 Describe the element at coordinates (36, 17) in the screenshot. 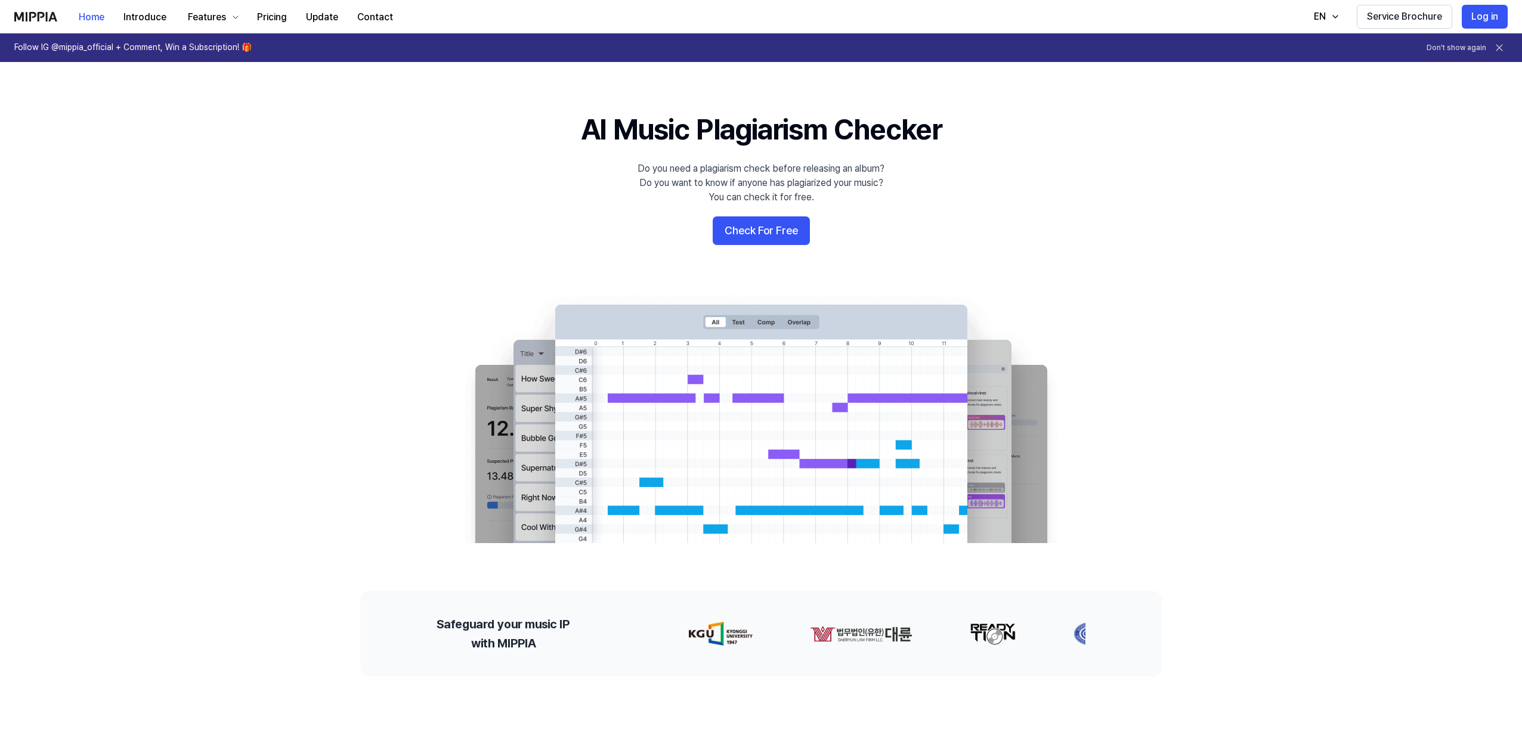

I see `img: logo` at that location.